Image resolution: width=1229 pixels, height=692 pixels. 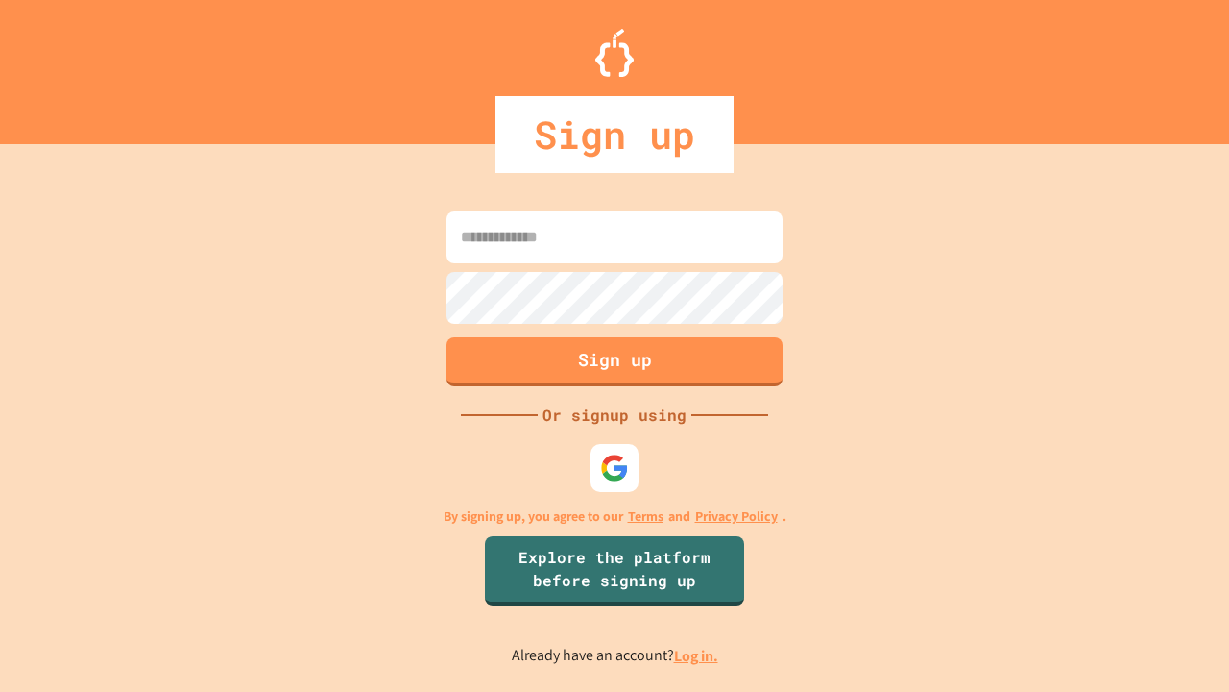 What do you see at coordinates (615, 655) in the screenshot?
I see `p: Already have an account?` at bounding box center [615, 655].